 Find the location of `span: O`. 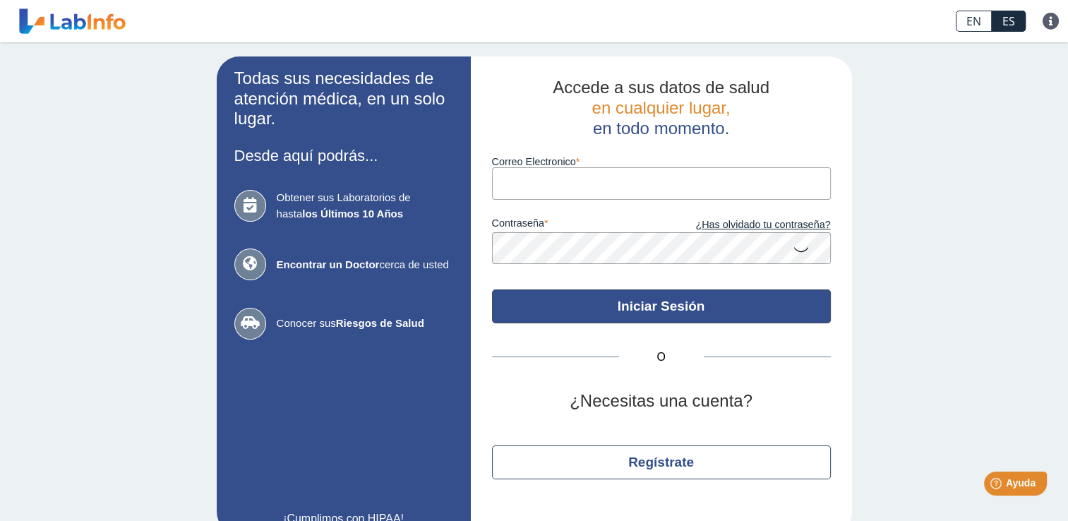

span: O is located at coordinates (661, 357).